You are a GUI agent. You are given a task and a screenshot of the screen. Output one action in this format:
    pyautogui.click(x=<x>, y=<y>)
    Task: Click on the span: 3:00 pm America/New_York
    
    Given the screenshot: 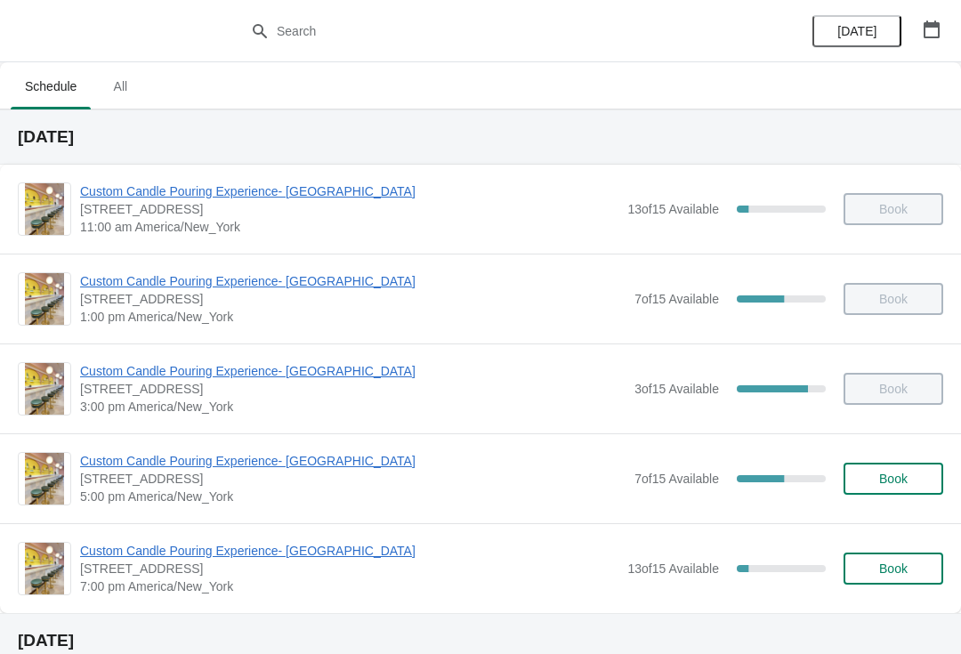 What is the action you would take?
    pyautogui.click(x=352, y=407)
    